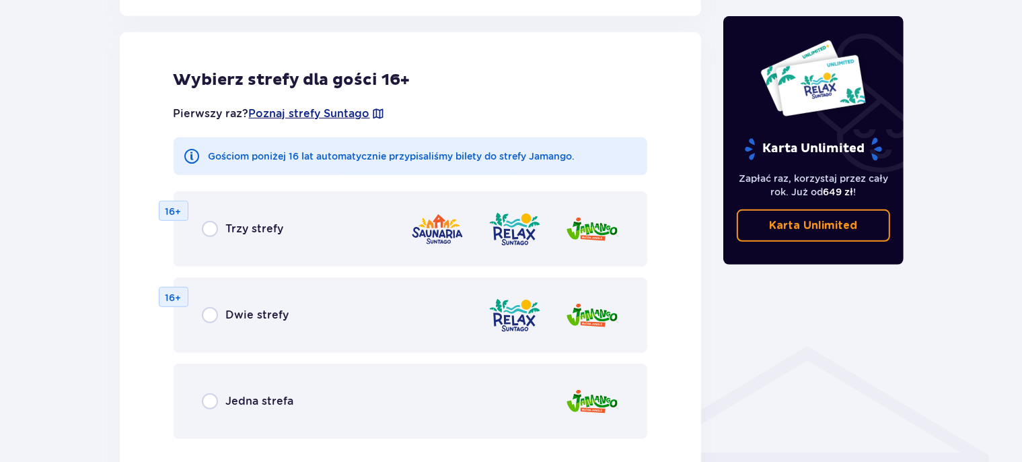 Image resolution: width=1022 pixels, height=462 pixels. Describe the element at coordinates (279, 114) in the screenshot. I see `p: Pierwszy raz?` at that location.